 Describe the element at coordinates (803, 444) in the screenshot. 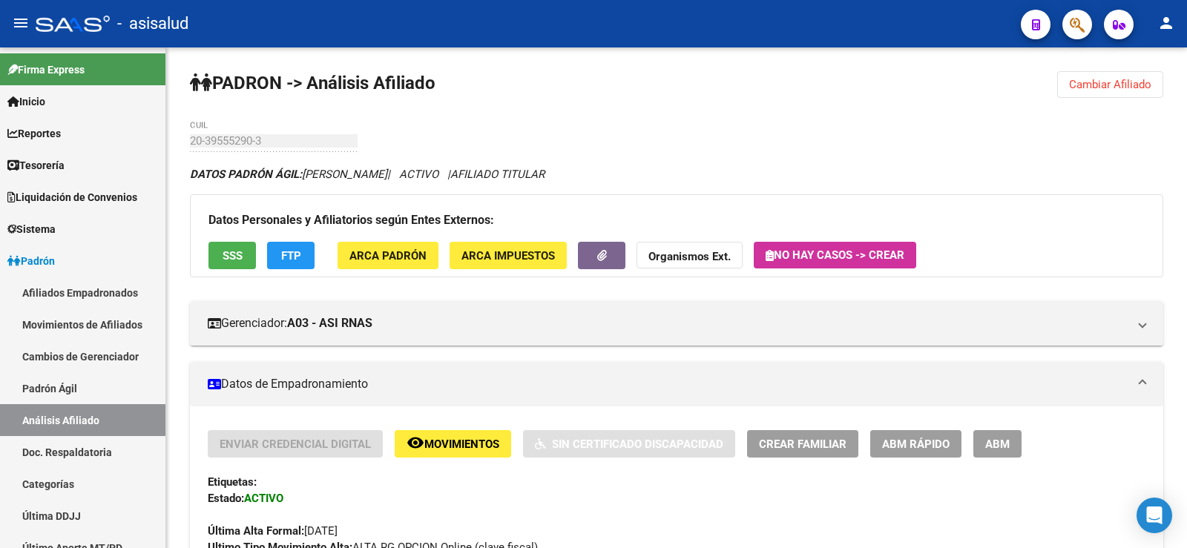

I see `span: Crear Familiar` at that location.